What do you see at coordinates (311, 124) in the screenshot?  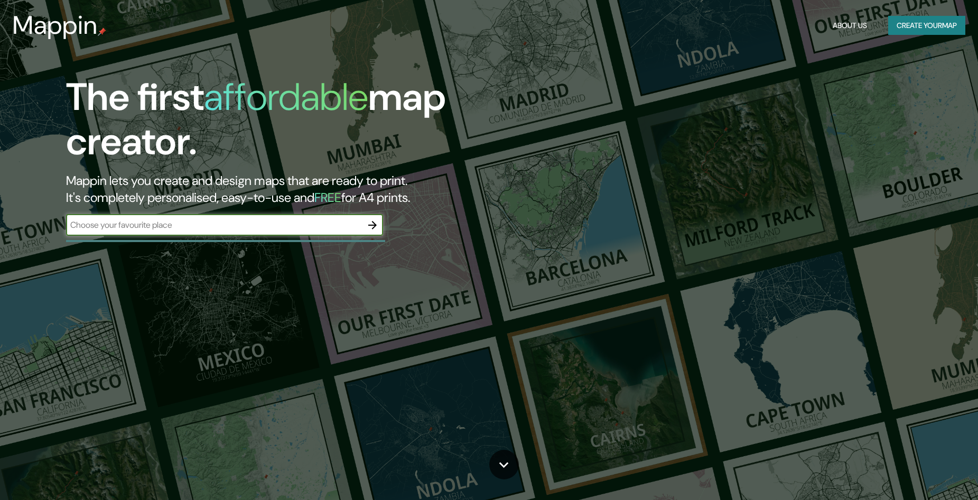 I see `h1: The first map creator.` at bounding box center [311, 124].